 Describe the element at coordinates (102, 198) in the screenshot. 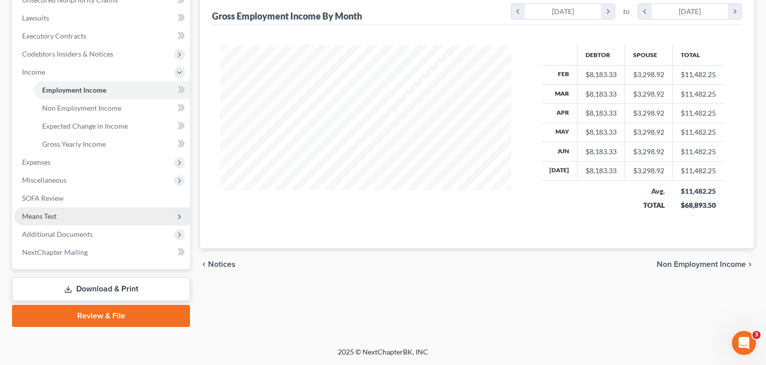

I see `a: SOFA Review` at that location.